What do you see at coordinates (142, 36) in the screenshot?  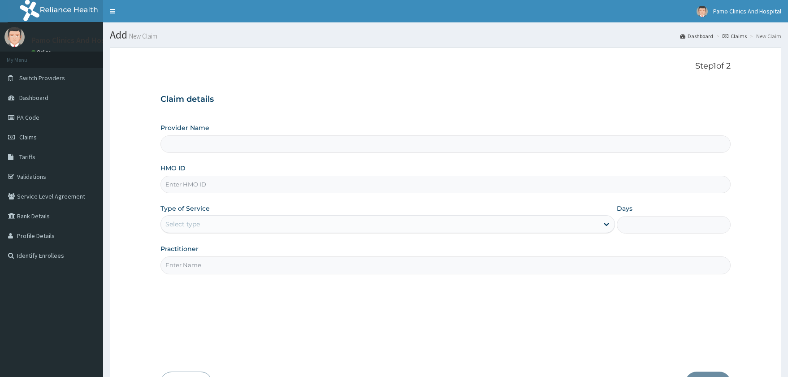 I see `small: New Claim` at bounding box center [142, 36].